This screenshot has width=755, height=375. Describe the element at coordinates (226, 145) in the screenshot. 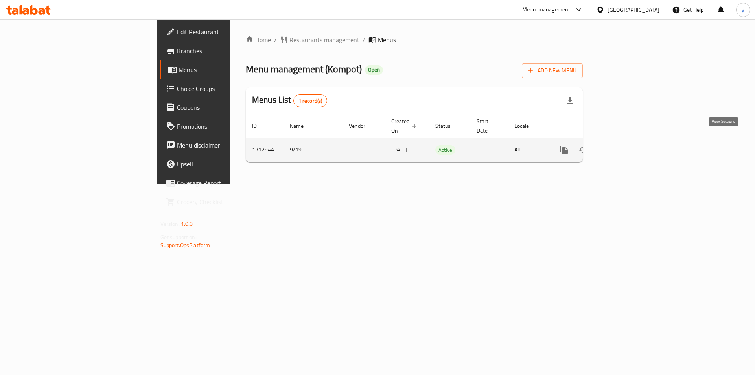

I see `span: Menu disclaimer` at that location.